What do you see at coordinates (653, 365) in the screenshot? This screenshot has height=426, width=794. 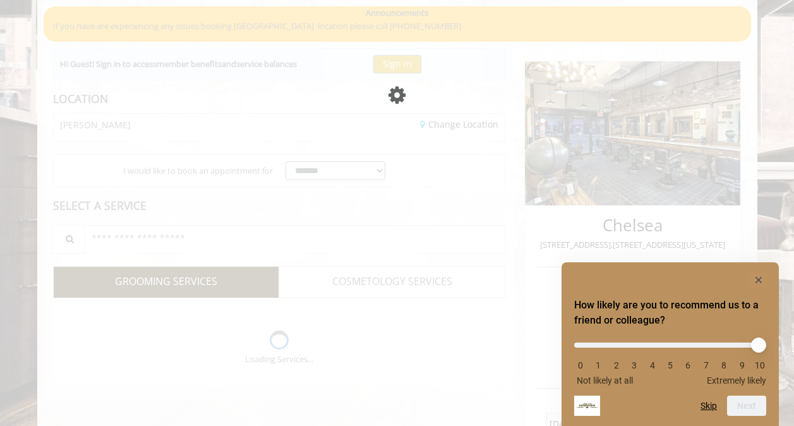 I see `li: 4` at bounding box center [653, 365].